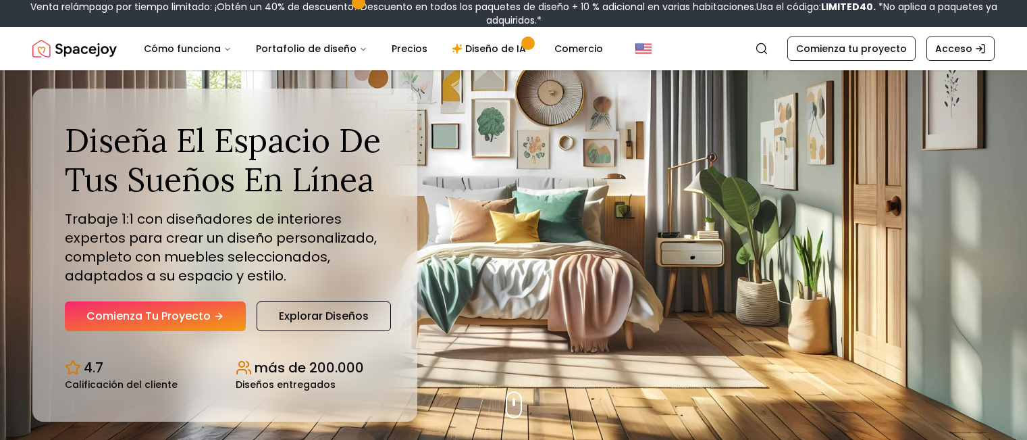 This screenshot has width=1027, height=440. I want to click on font: 4.7, so click(93, 367).